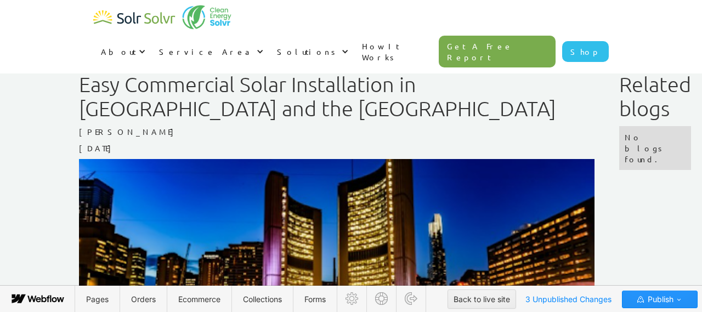  What do you see at coordinates (482, 299) in the screenshot?
I see `button: Back to live site` at bounding box center [482, 299].